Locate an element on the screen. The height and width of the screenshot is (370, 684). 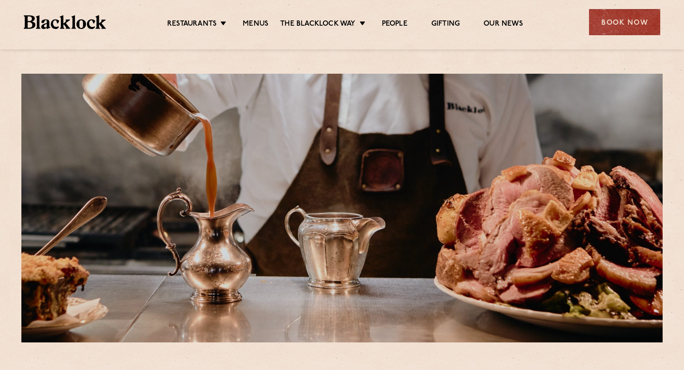
div: Book Now is located at coordinates (625, 22).